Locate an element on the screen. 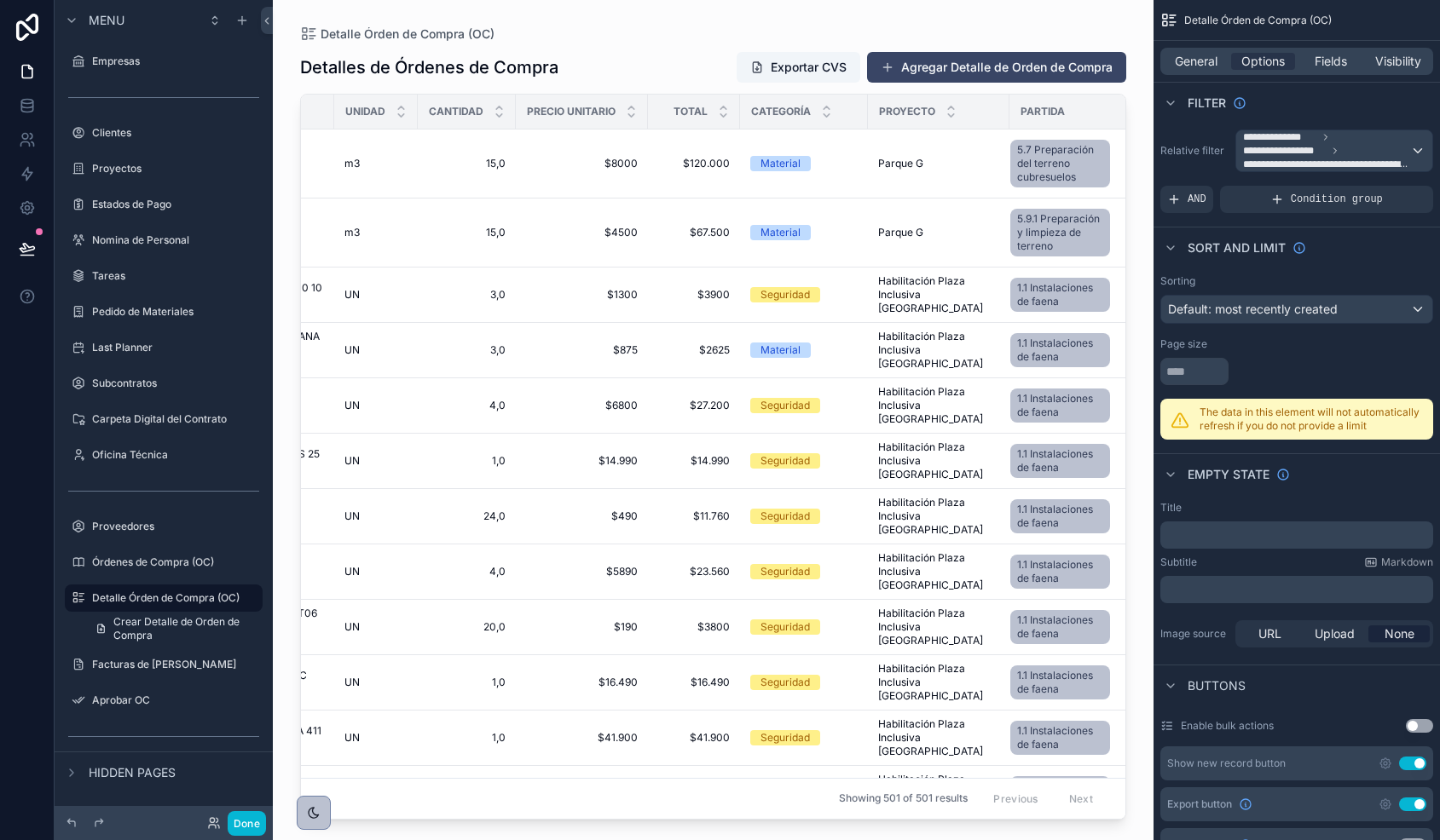  span: $16.490 is located at coordinates (694, 683).